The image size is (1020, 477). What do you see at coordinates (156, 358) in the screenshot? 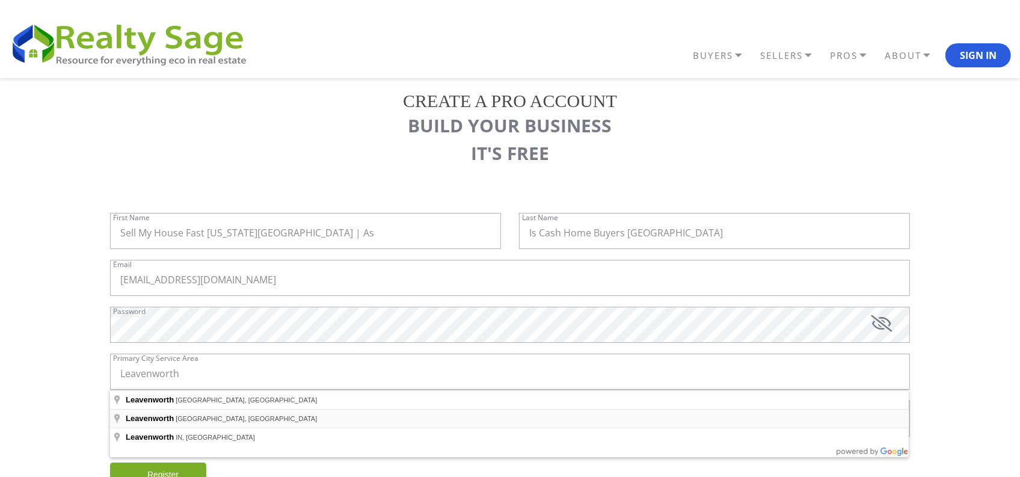
I see `label: Primary City Service Area` at bounding box center [156, 358].